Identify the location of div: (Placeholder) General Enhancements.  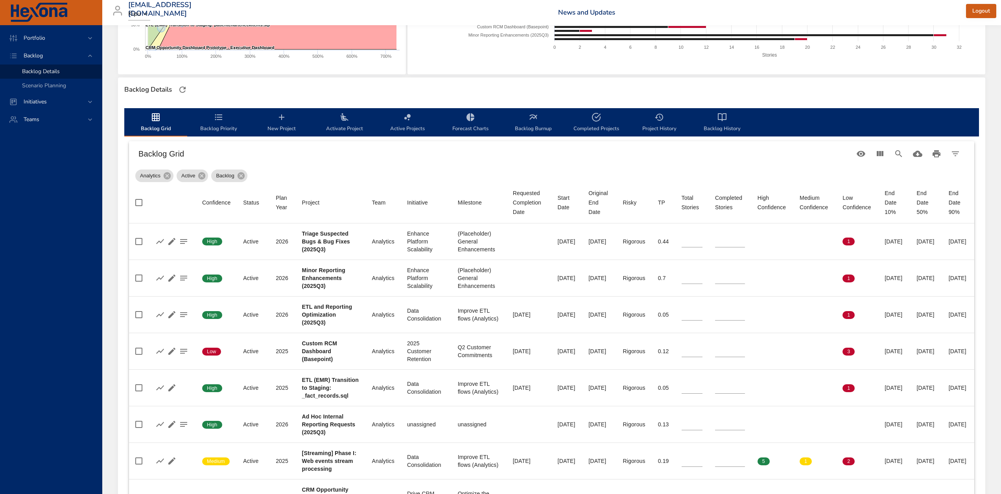
(479, 278).